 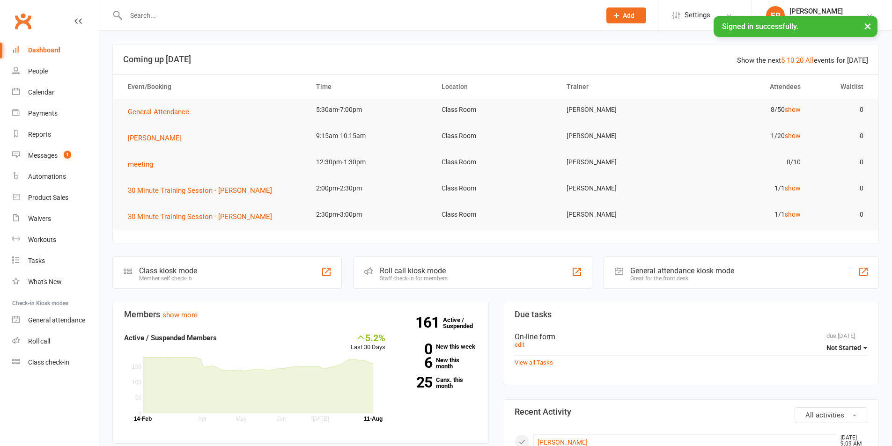 I want to click on div: People, so click(x=38, y=71).